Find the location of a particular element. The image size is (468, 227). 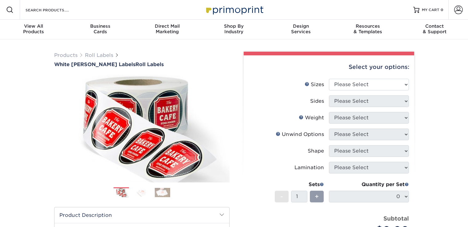

div: Sets is located at coordinates (300, 185).